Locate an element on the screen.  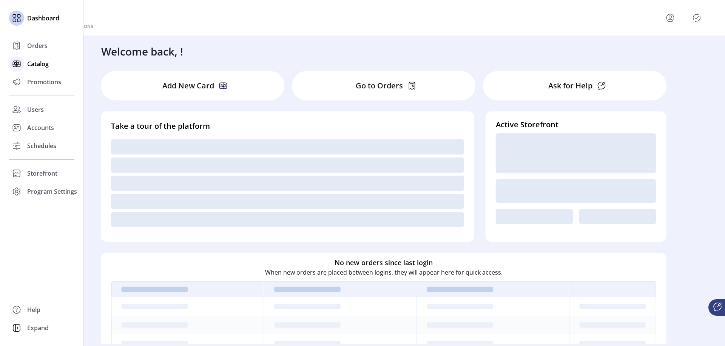
span: Catalog is located at coordinates (38, 64).